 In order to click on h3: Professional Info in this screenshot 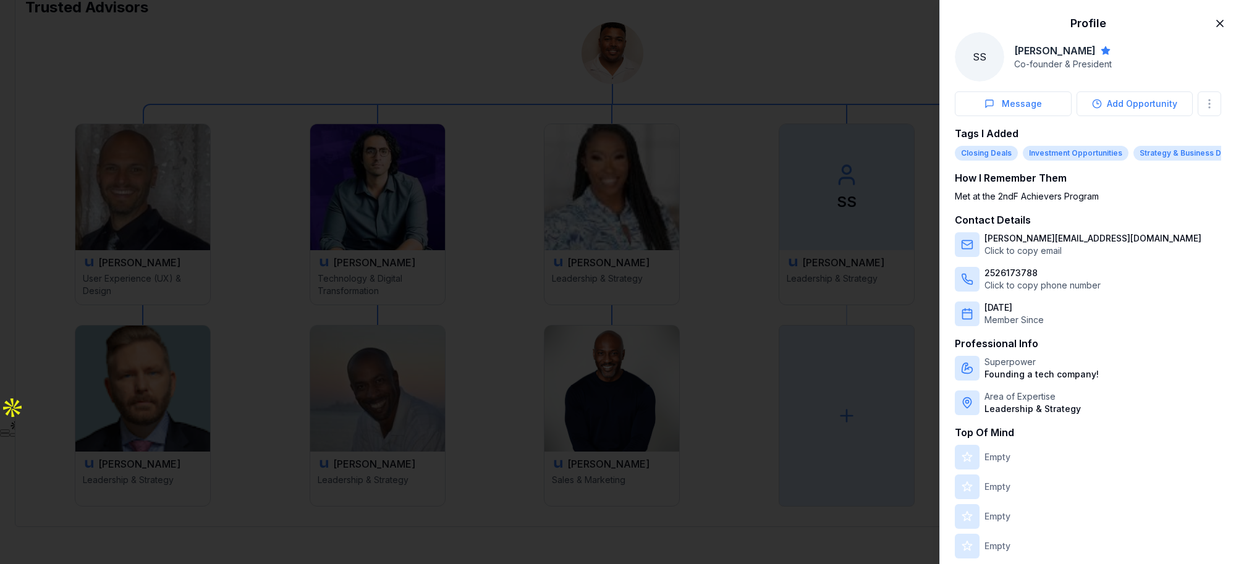, I will do `click(1088, 344)`.